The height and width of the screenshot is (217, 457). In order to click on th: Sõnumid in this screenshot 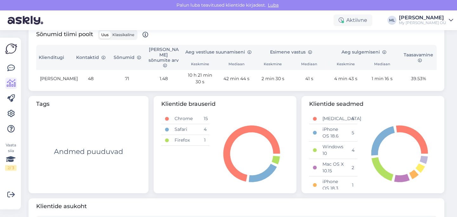, I will do `click(127, 57)`.